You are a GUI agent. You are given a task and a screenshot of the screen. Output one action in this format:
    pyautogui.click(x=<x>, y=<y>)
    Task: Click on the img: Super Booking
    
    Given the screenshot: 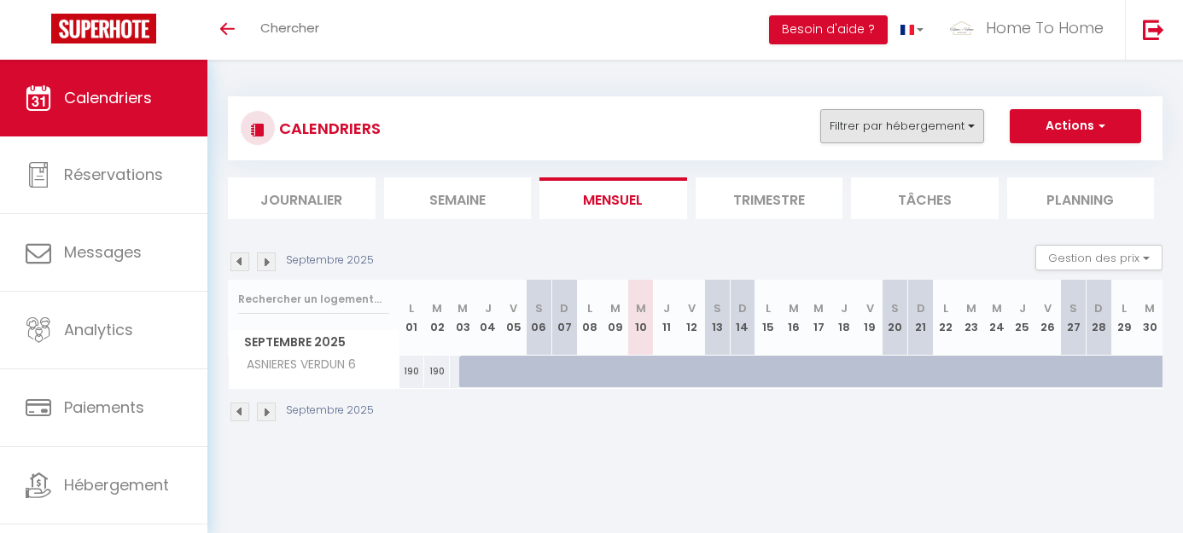 What is the action you would take?
    pyautogui.click(x=103, y=28)
    